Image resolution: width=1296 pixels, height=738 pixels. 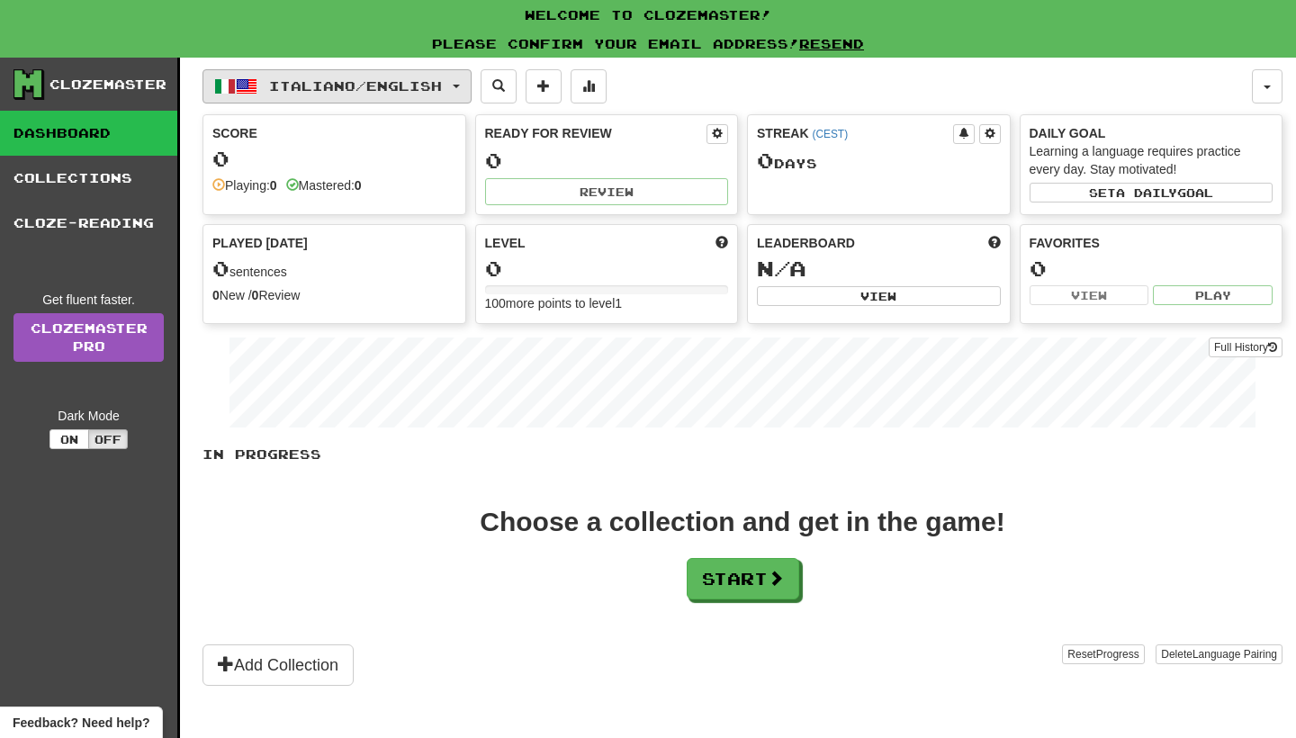 What do you see at coordinates (108, 439) in the screenshot?
I see `button: Off` at bounding box center [108, 439].